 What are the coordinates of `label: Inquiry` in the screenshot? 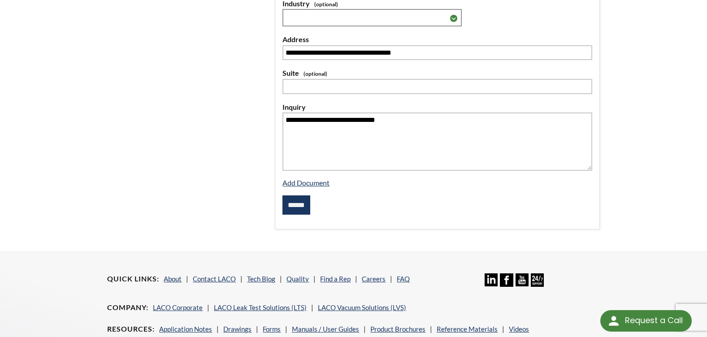 It's located at (437, 107).